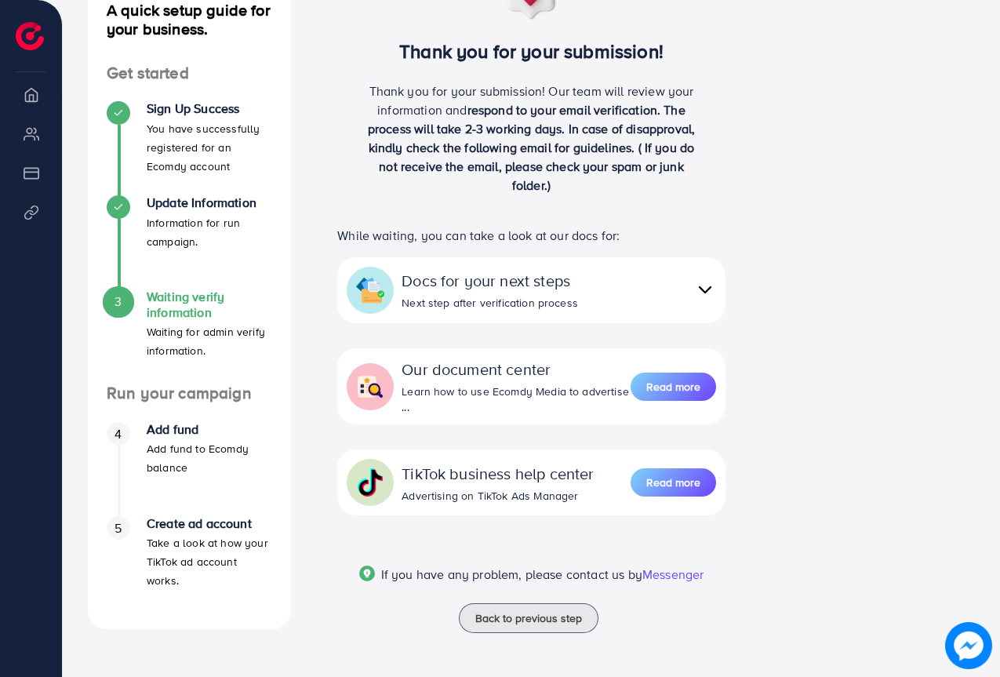 The image size is (1000, 677). Describe the element at coordinates (209, 108) in the screenshot. I see `h4: Sign Up Success` at that location.